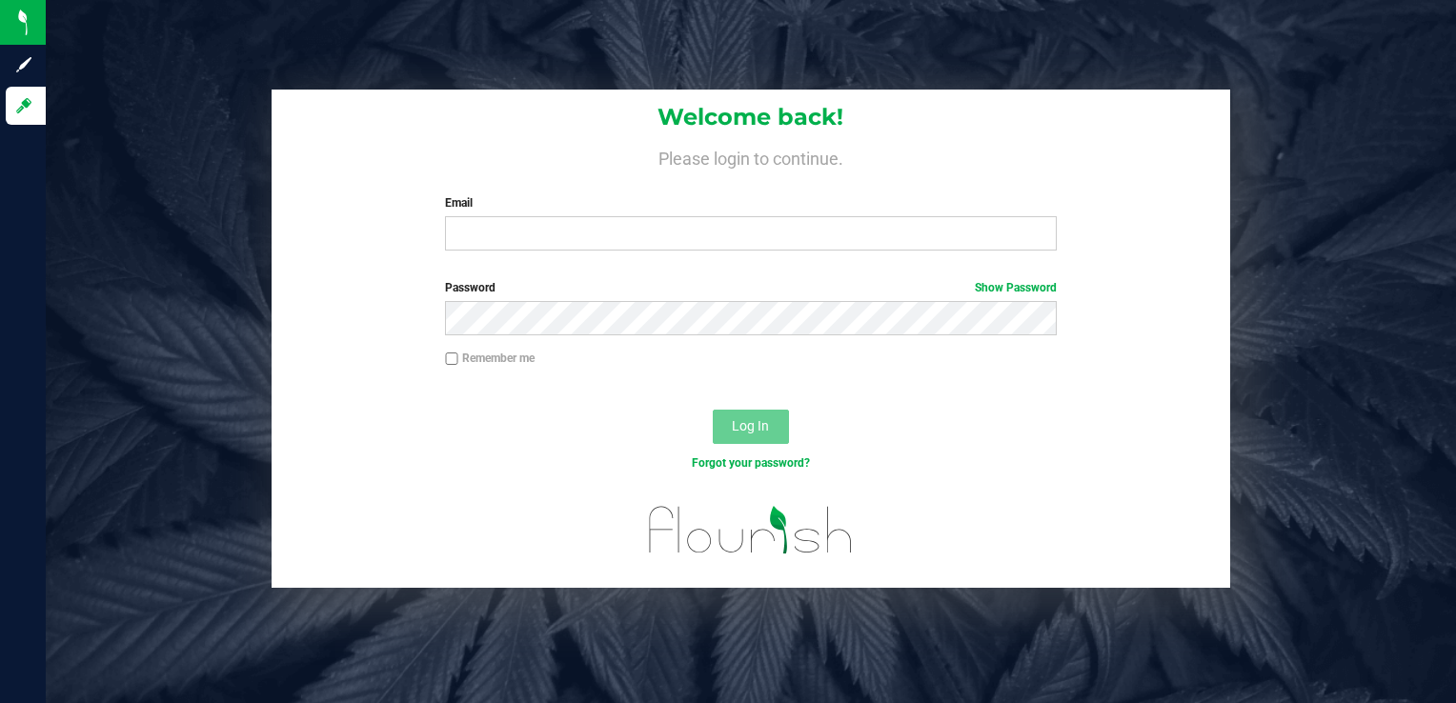 The image size is (1456, 703). I want to click on label: Remember me, so click(490, 358).